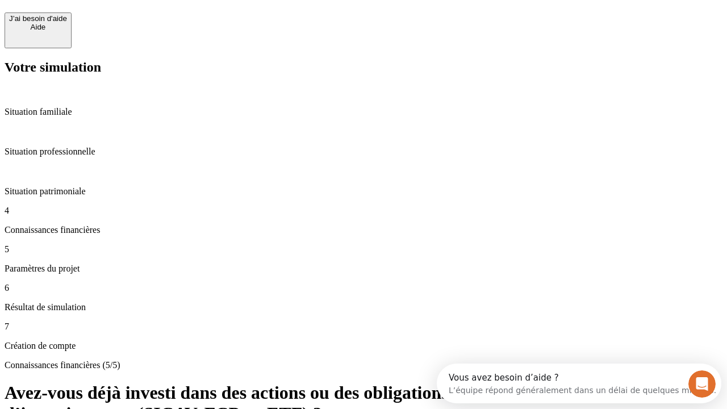 The height and width of the screenshot is (409, 727). Describe the element at coordinates (364, 211) in the screenshot. I see `p: 4` at that location.